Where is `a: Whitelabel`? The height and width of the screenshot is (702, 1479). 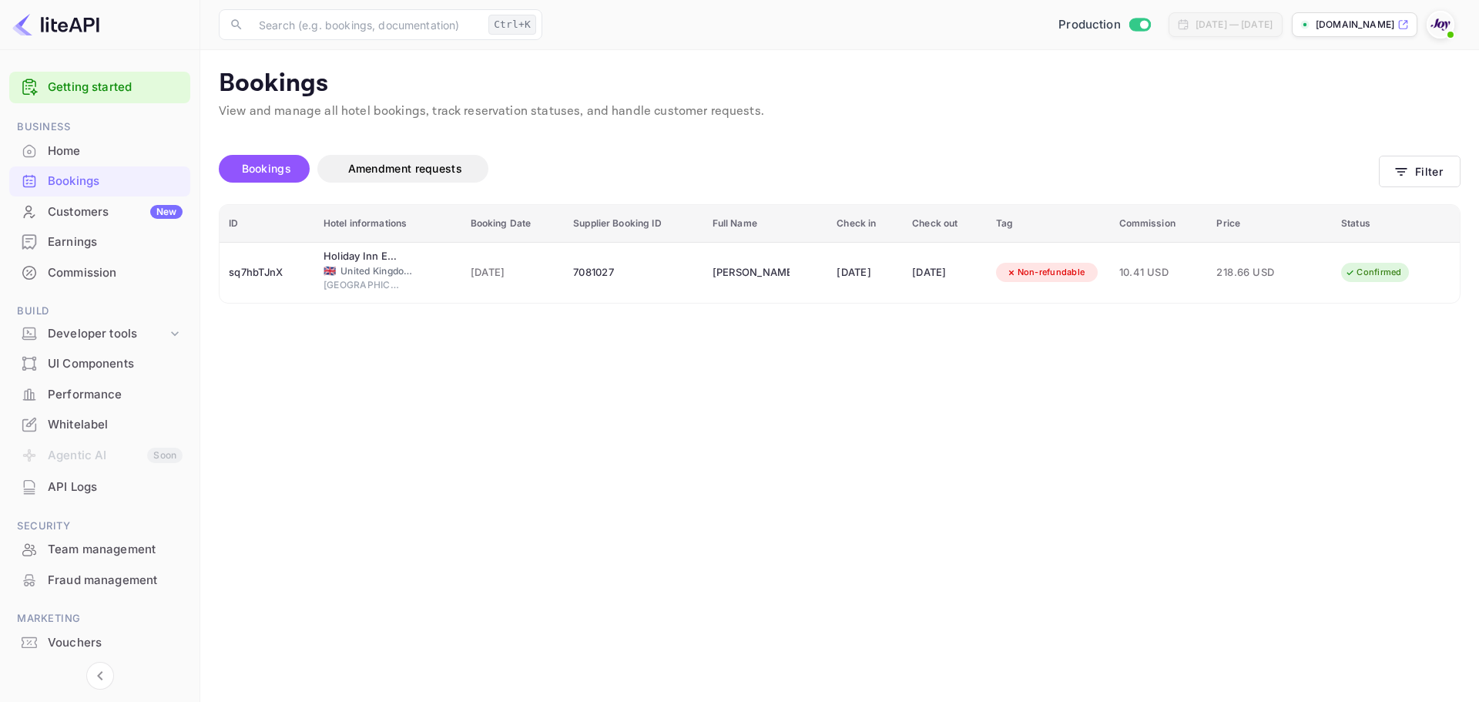 a: Whitelabel is located at coordinates (99, 424).